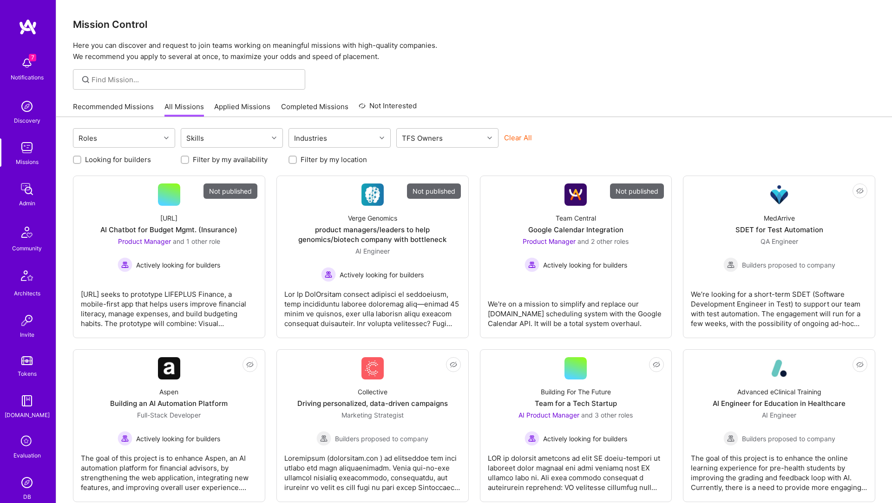 This screenshot has height=503, width=892. What do you see at coordinates (549, 415) in the screenshot?
I see `span: AI Product Manager` at bounding box center [549, 415].